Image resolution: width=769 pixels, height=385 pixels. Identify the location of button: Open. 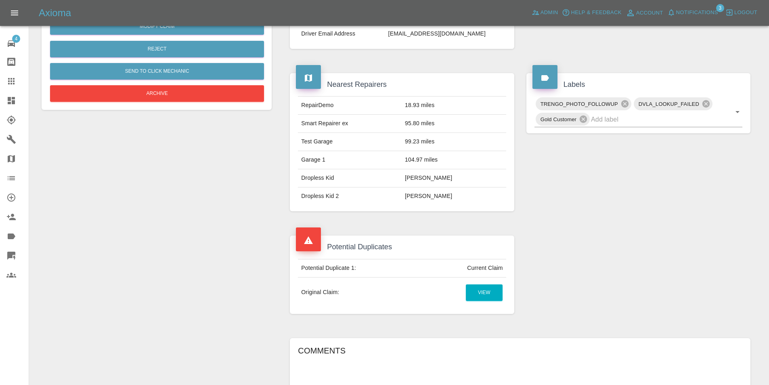
(737, 112).